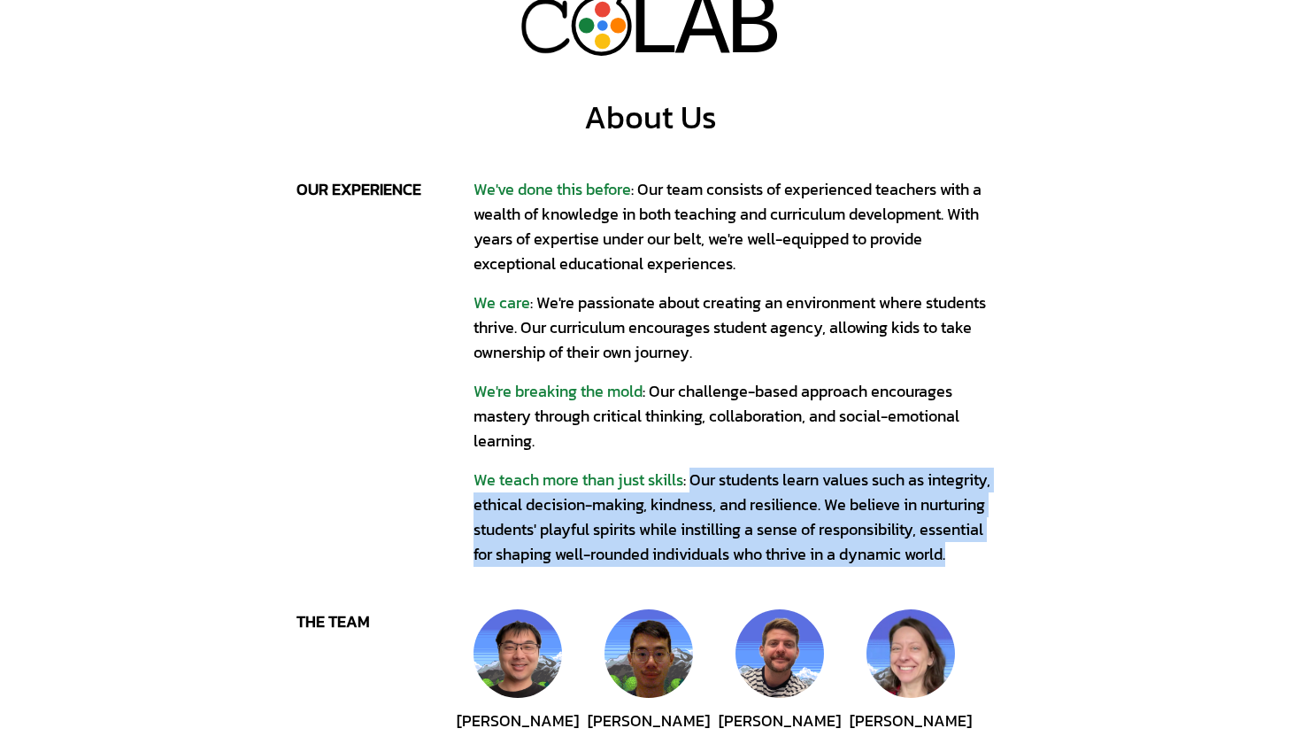 Image resolution: width=1301 pixels, height=744 pixels. What do you see at coordinates (911, 653) in the screenshot?
I see `img: Kim Monk-Goldsmith` at bounding box center [911, 653].